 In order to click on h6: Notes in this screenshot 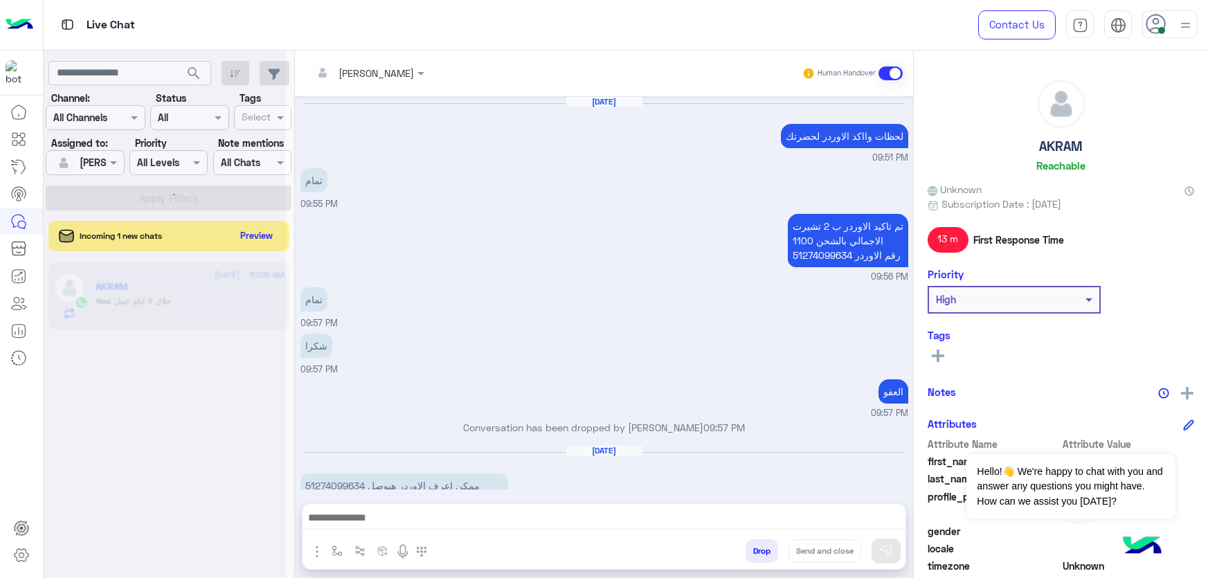, I will do `click(942, 392)`.